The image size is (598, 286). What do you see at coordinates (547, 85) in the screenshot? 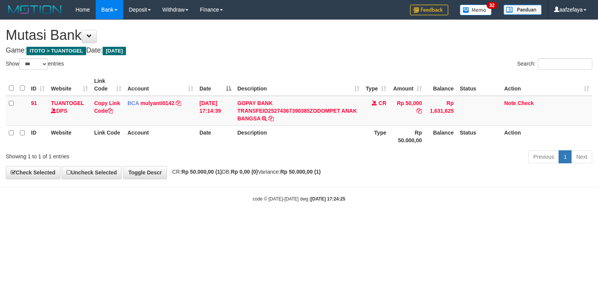
I see `th: Action: activate to sort column ascending` at bounding box center [547, 85].